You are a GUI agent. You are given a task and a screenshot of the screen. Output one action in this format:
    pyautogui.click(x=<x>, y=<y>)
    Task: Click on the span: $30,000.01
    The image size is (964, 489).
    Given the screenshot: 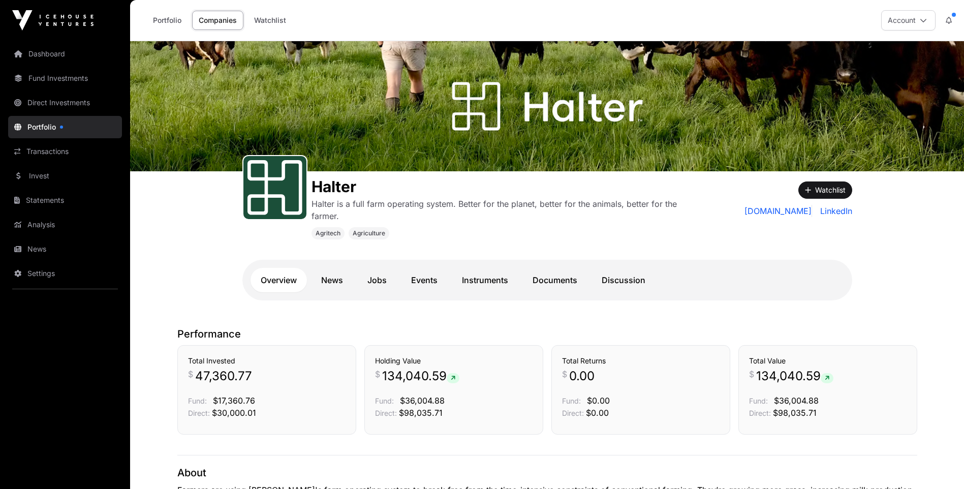 What is the action you would take?
    pyautogui.click(x=234, y=413)
    